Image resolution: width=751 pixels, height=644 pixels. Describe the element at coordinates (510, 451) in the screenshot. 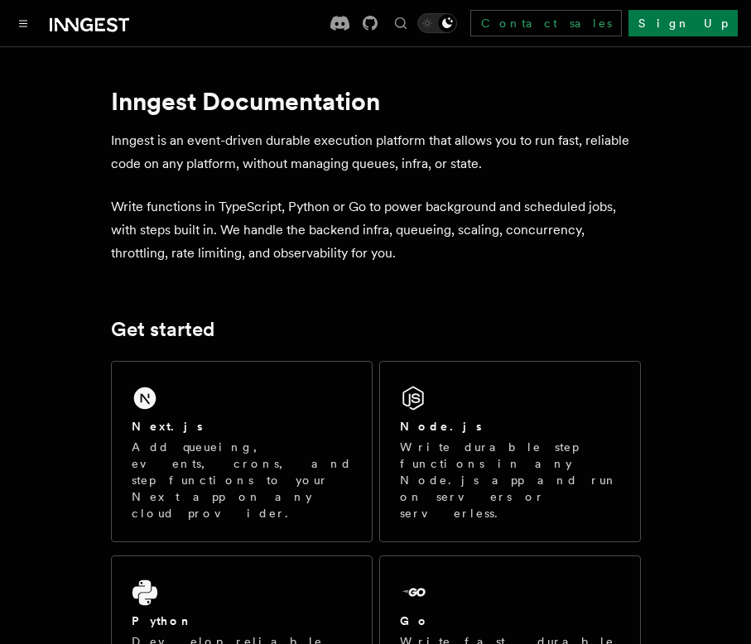

I see `a: Node.jsWrite durable step functions in any Node.js app and run on servers or serverless.` at that location.